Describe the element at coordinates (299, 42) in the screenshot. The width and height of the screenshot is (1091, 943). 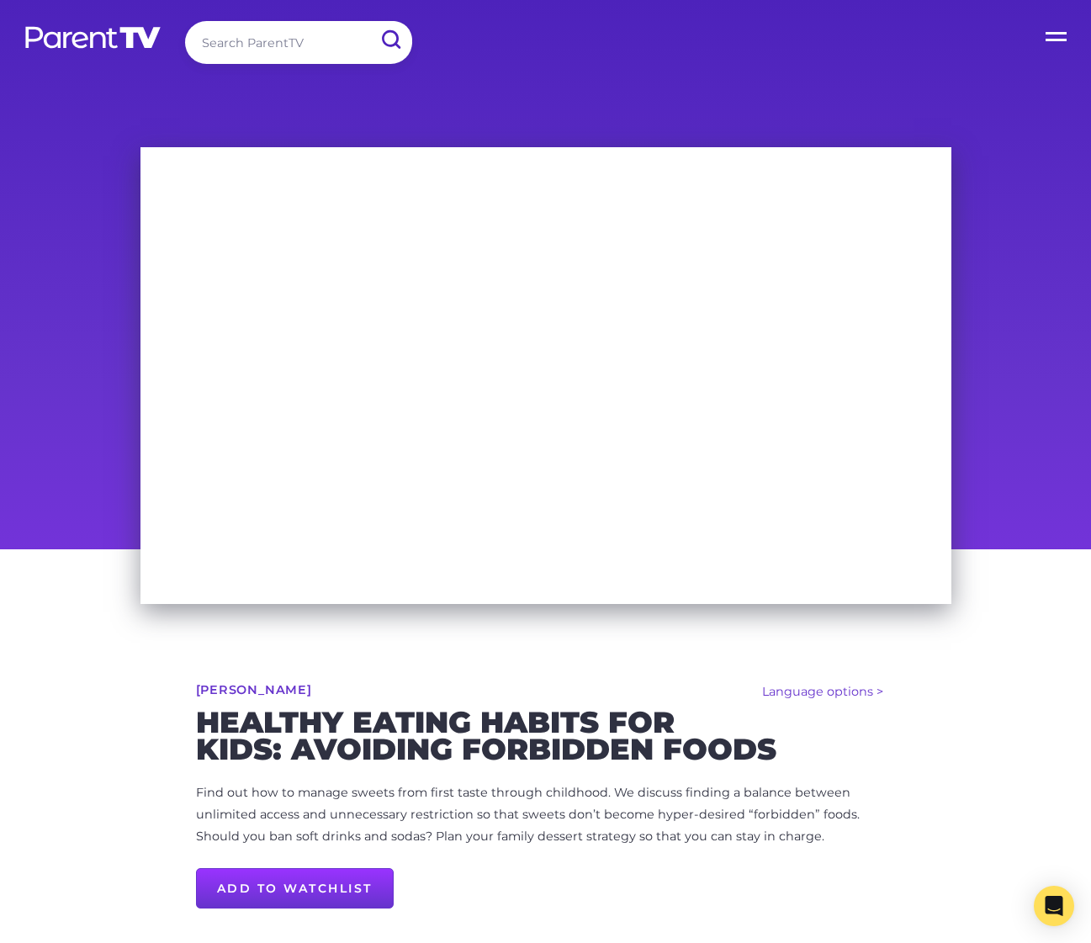
I see `input: Search ParentTV` at that location.